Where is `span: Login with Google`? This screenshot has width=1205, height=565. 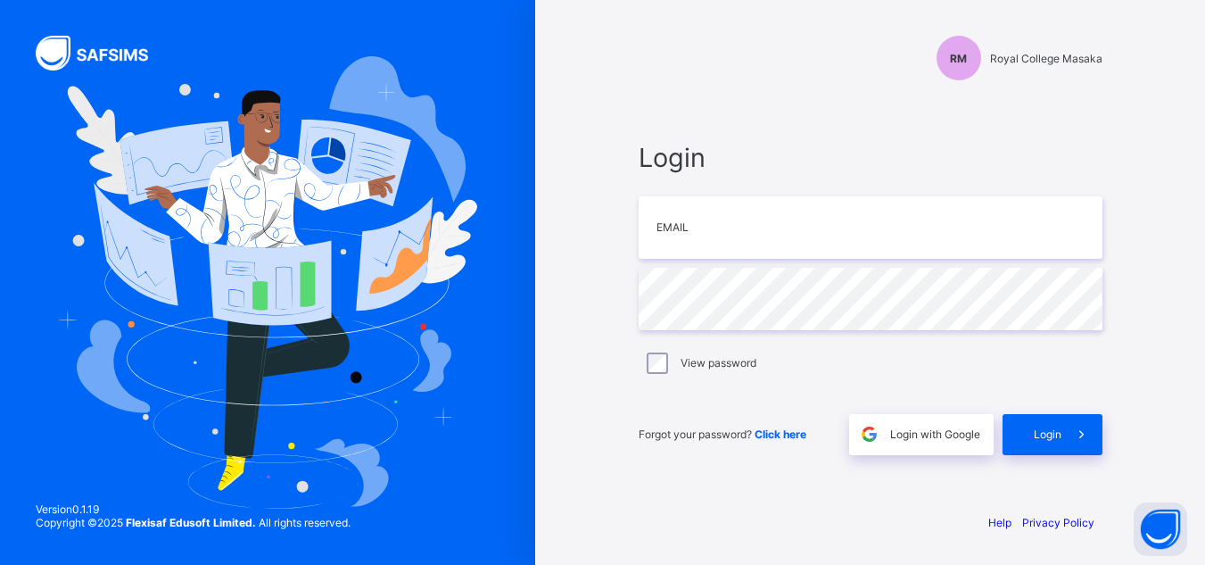
span: Login with Google is located at coordinates (935, 434).